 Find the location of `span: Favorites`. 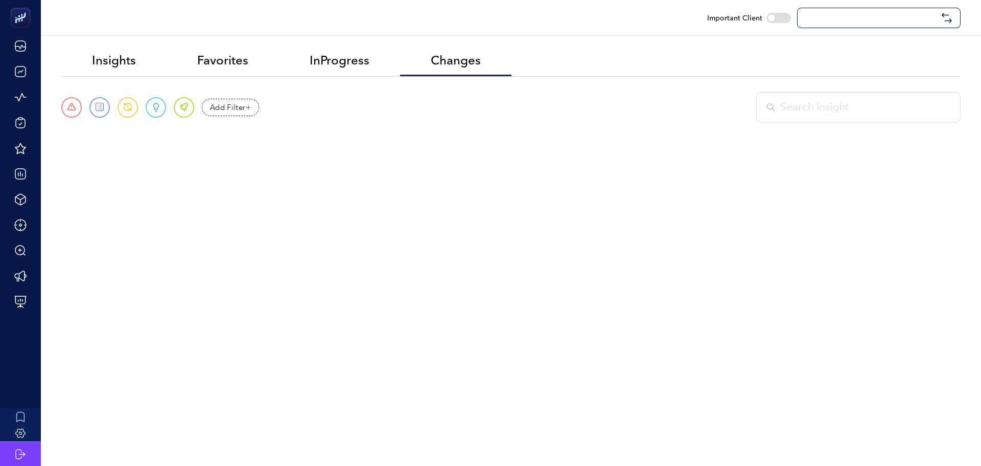

span: Favorites is located at coordinates (223, 60).